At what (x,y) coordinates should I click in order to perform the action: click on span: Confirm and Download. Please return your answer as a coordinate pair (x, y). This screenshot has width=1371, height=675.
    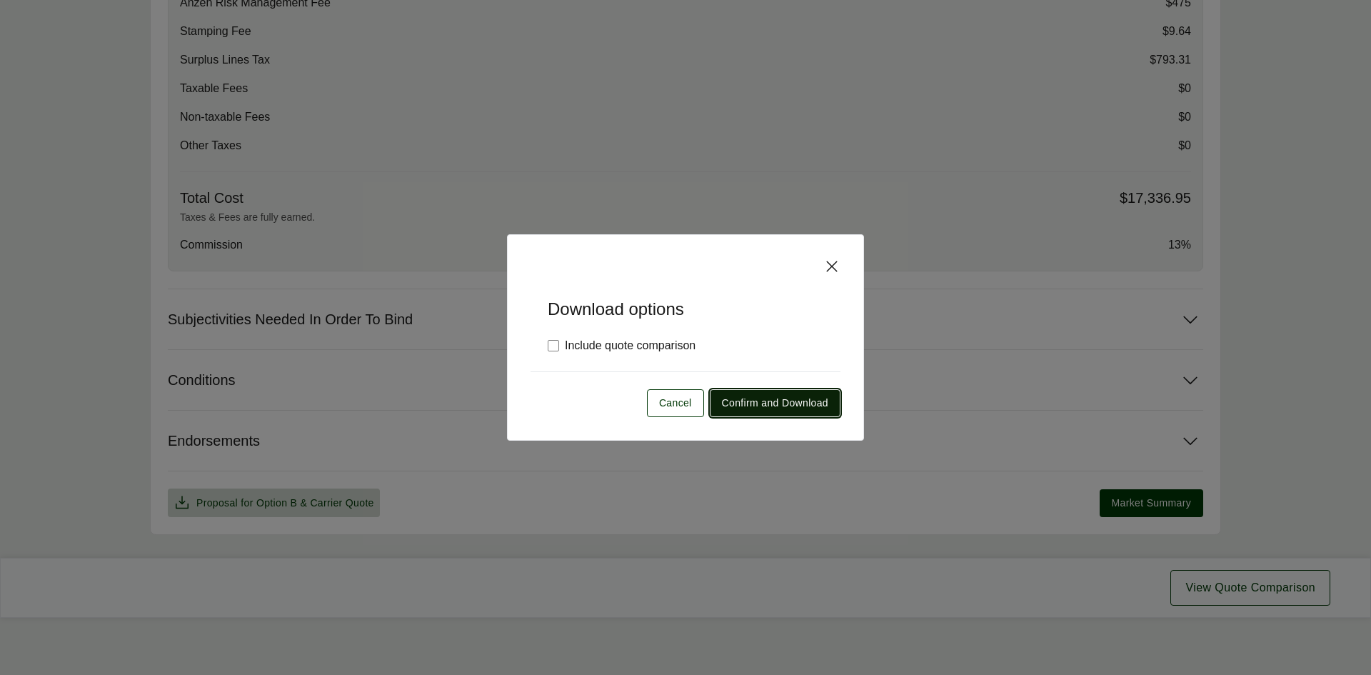
    Looking at the image, I should click on (775, 403).